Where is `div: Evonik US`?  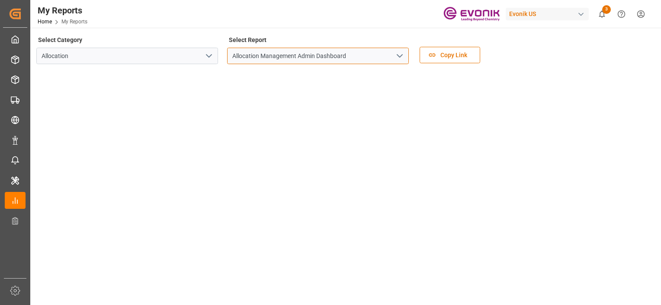 div: Evonik US is located at coordinates (548, 14).